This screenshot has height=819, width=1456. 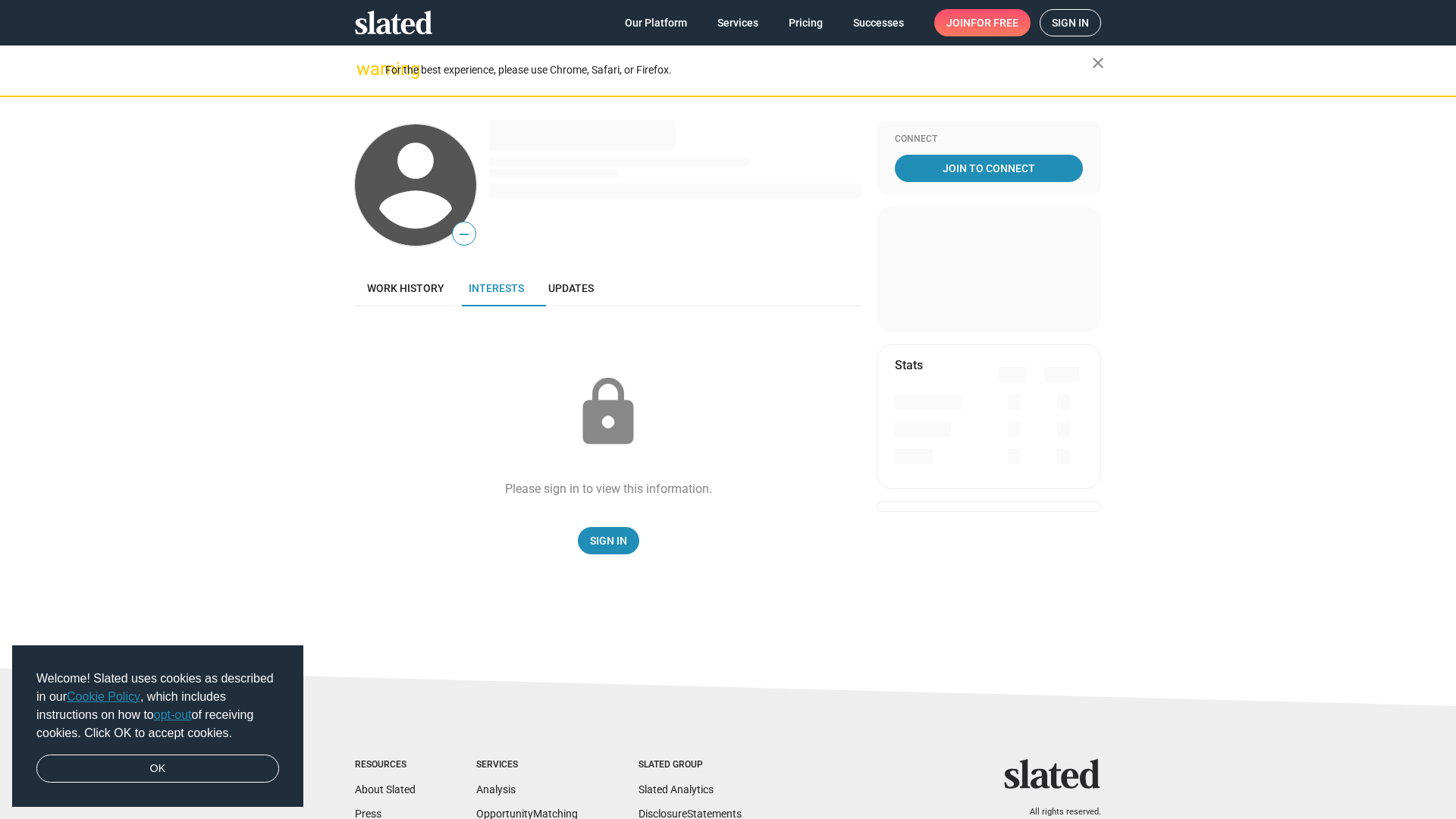 I want to click on a: Updates, so click(x=571, y=288).